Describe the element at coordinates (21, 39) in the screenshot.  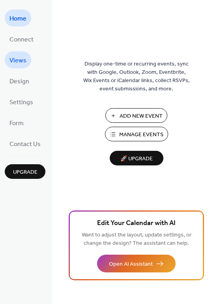
I see `span: Connect` at that location.